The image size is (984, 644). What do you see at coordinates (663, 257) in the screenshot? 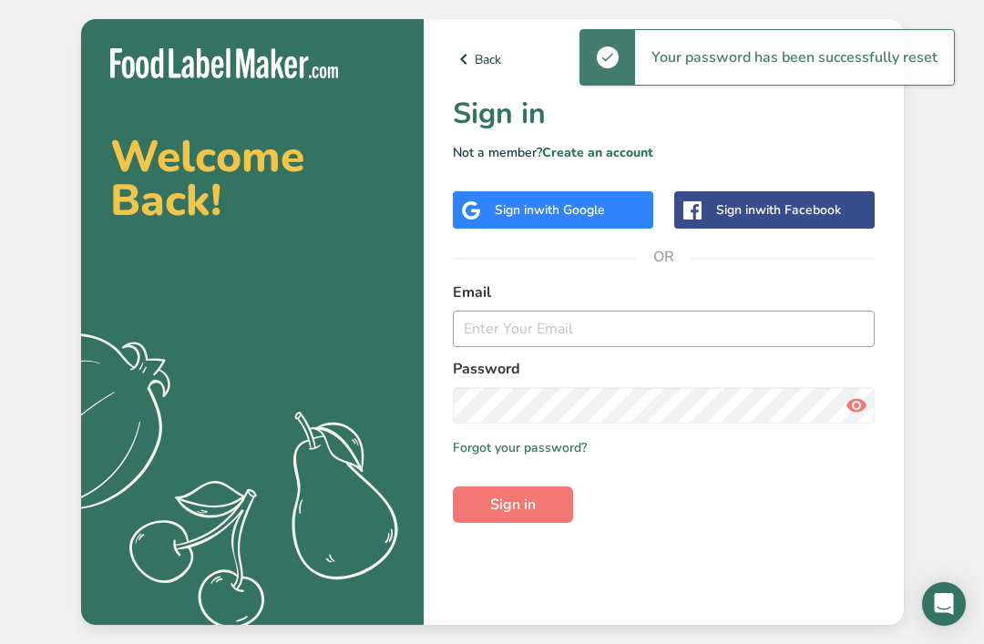
I see `span: OR` at bounding box center [663, 257].